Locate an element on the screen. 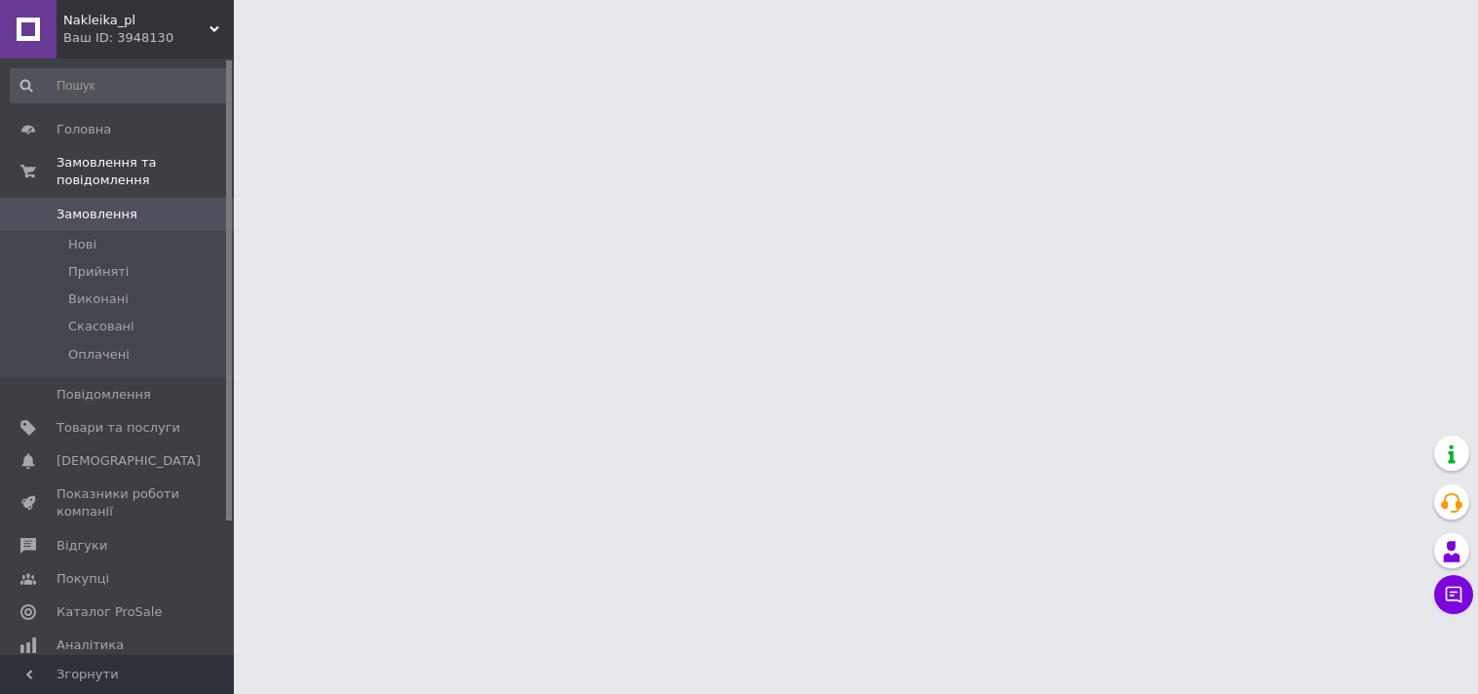  span: Аналітика is located at coordinates (90, 645).